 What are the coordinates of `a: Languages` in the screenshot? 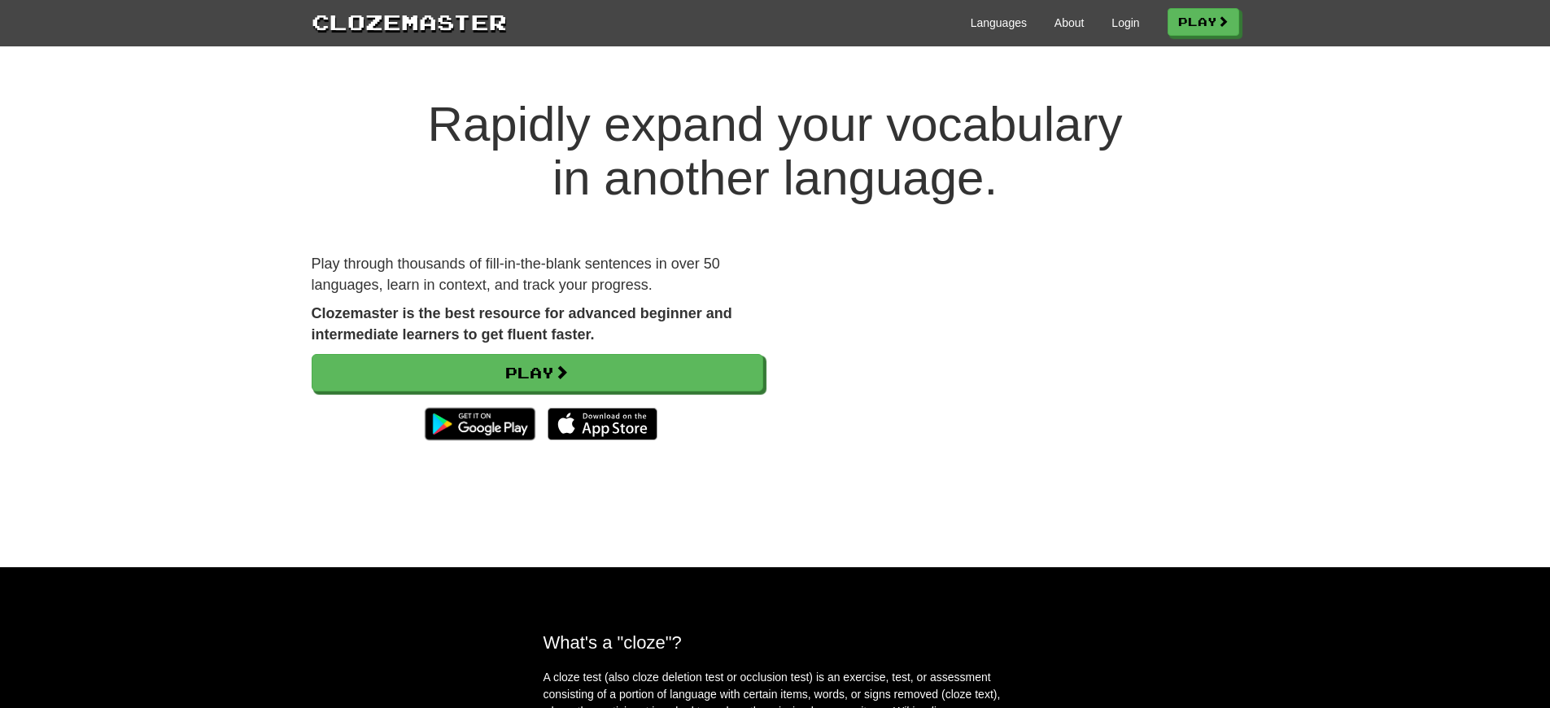 It's located at (999, 23).